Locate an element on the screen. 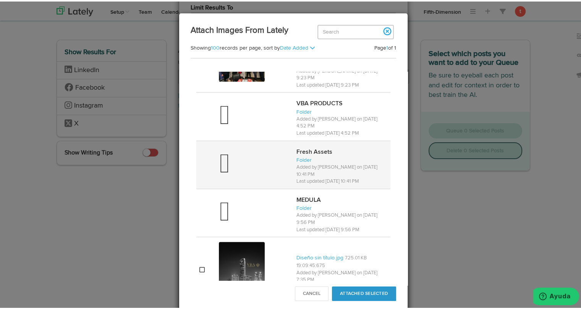 Image resolution: width=581 pixels, height=309 pixels. img: lQJrK7QqT7E0H0FdYK7Y is located at coordinates (242, 269).